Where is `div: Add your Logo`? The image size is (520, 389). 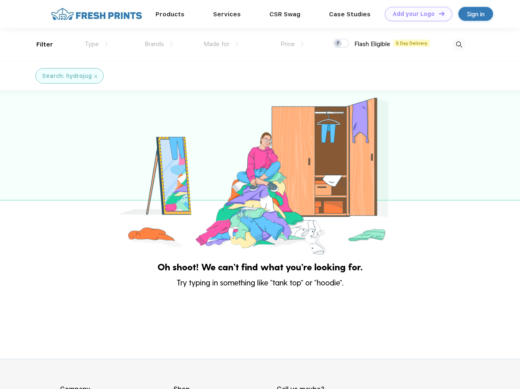 div: Add your Logo is located at coordinates (413, 14).